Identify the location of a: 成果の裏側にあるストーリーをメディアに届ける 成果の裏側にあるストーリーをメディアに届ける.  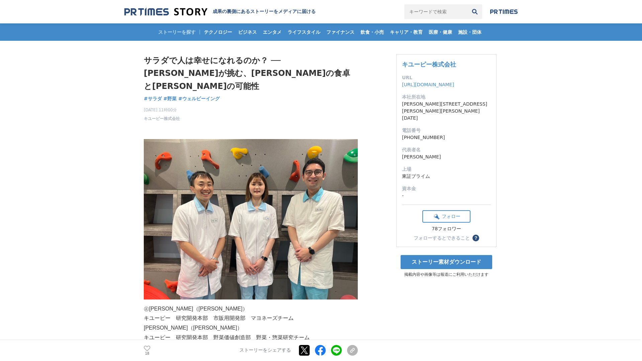
(220, 12).